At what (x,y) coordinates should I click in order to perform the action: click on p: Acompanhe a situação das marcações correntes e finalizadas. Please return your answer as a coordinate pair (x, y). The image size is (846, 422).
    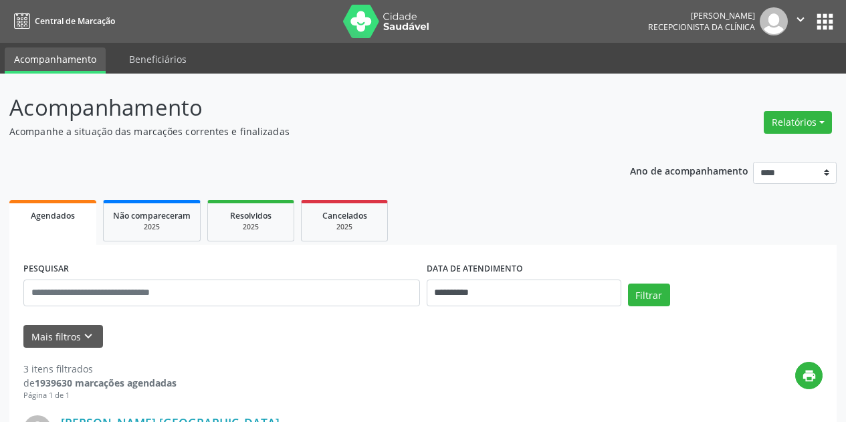
    Looking at the image, I should click on (299, 131).